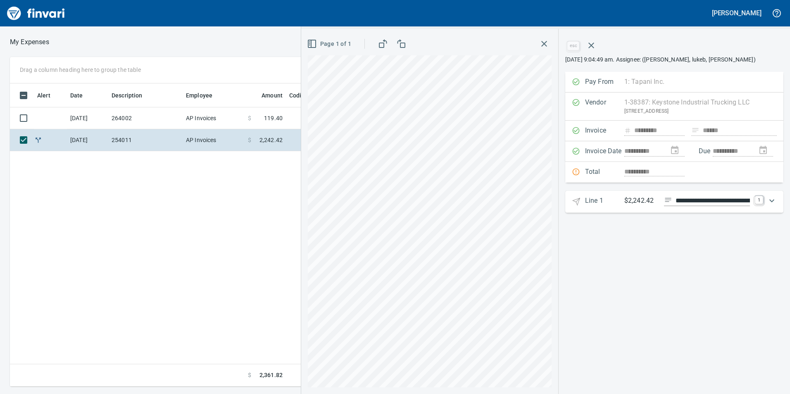 The image size is (790, 394). Describe the element at coordinates (271, 375) in the screenshot. I see `span: 2,361.82` at that location.